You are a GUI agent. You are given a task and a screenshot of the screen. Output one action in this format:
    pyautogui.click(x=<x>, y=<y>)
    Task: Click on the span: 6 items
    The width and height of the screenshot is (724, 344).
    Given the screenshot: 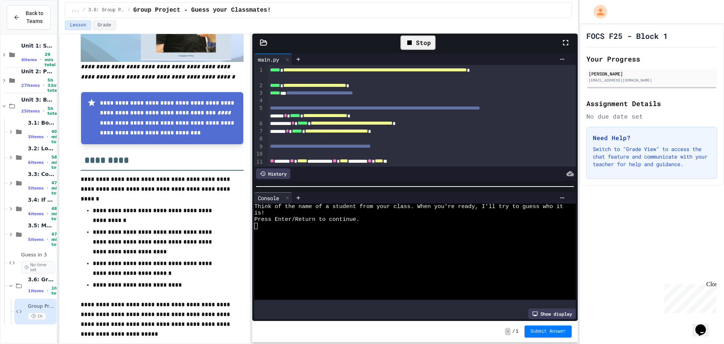 What is the action you would take?
    pyautogui.click(x=36, y=162)
    